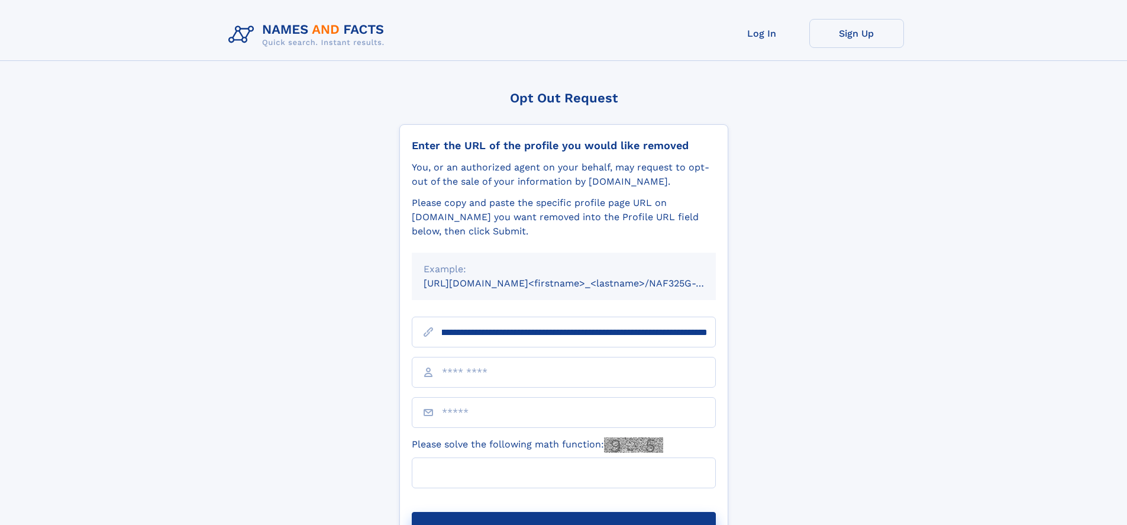 Image resolution: width=1127 pixels, height=525 pixels. What do you see at coordinates (564, 174) in the screenshot?
I see `div: You, or an authorized agent on your behalf, may request to opt-out of the sale of your informatio...` at bounding box center [564, 174].